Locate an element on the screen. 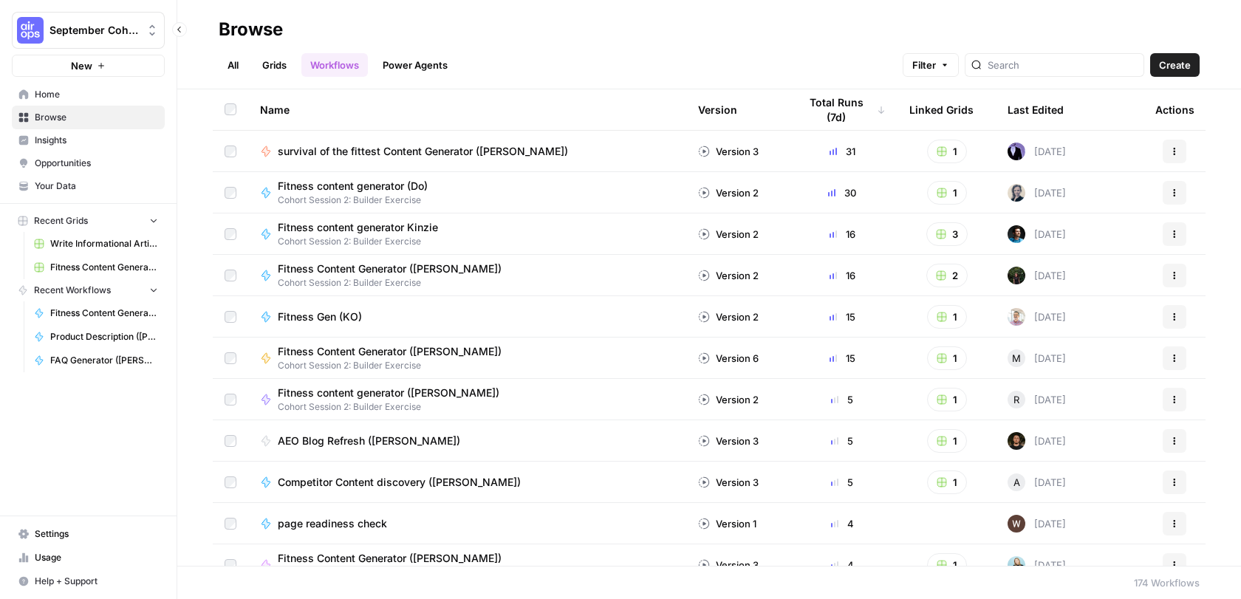 The width and height of the screenshot is (1241, 599). span: Fitness content generator (Do) is located at coordinates (352, 186).